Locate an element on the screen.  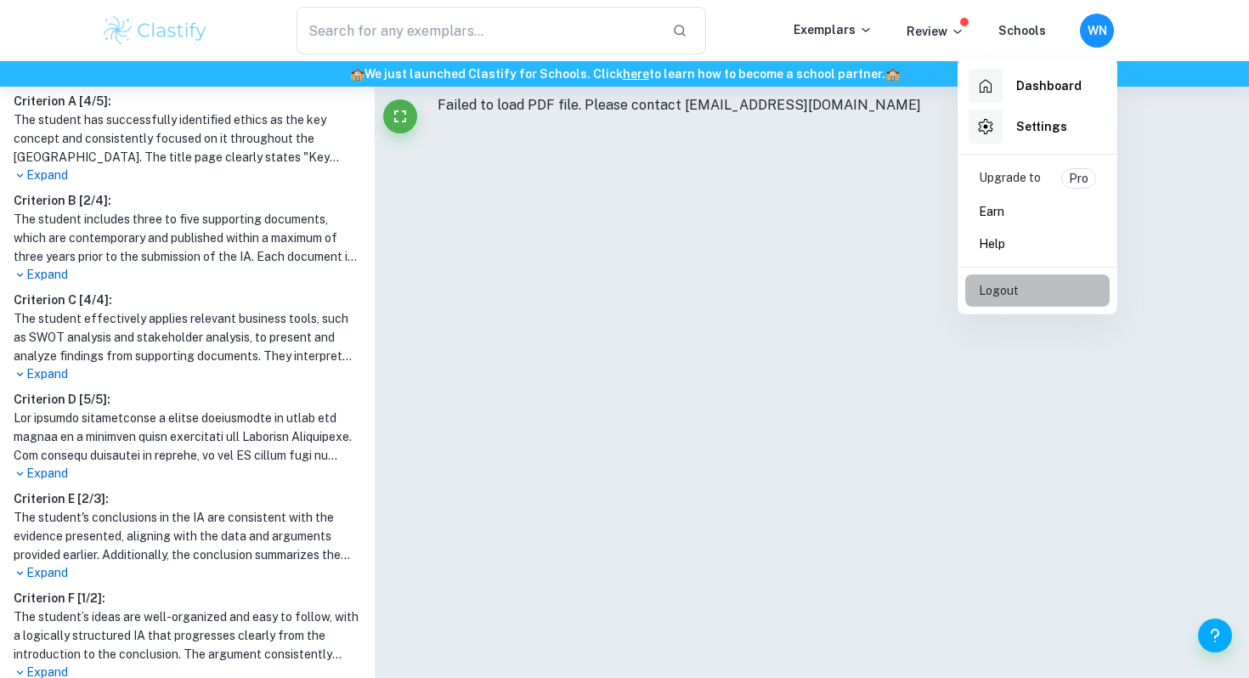
p: Help is located at coordinates (992, 244).